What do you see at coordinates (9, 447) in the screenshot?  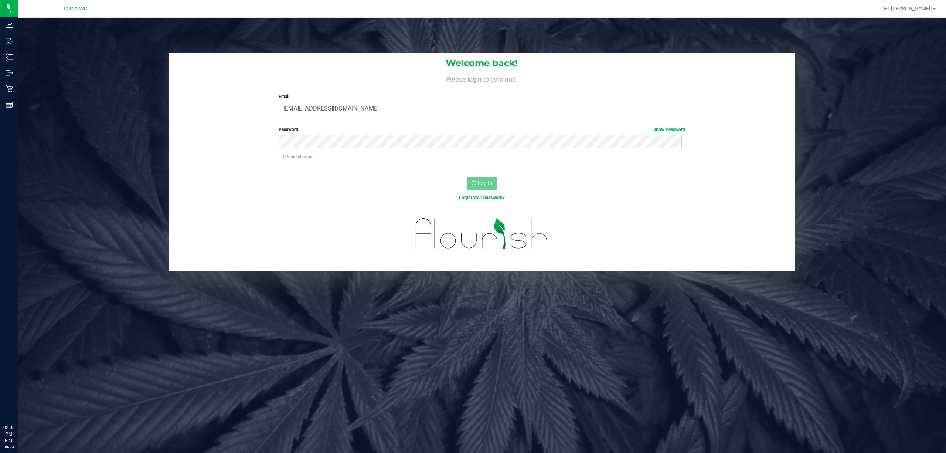 I see `p: 08/23` at bounding box center [9, 447].